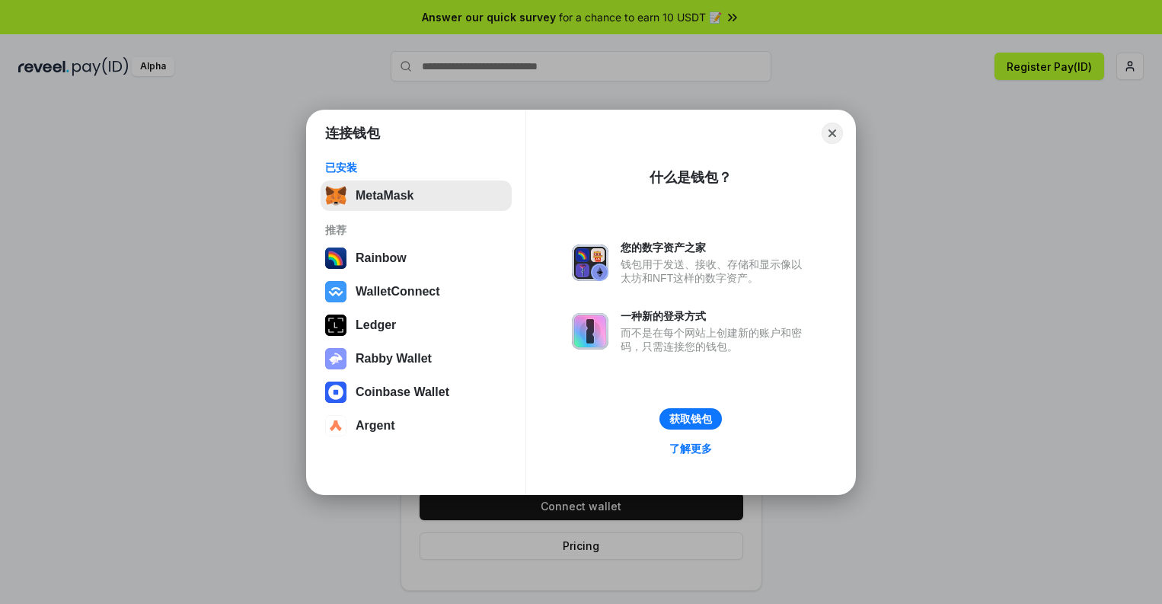 The width and height of the screenshot is (1162, 604). Describe the element at coordinates (416, 168) in the screenshot. I see `div: 已安装` at that location.